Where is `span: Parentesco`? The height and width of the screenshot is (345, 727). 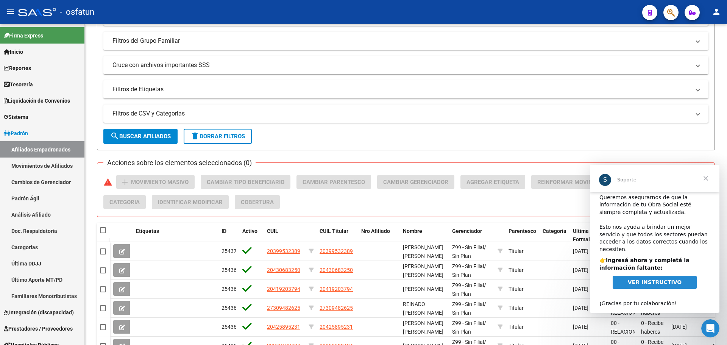
span: Parentesco is located at coordinates (522, 231).